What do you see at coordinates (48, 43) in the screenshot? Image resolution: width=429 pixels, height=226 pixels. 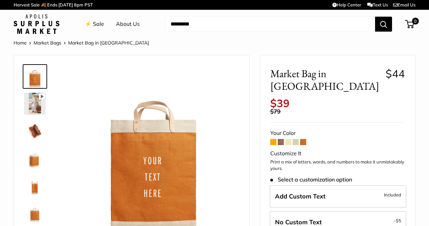 I see `a: Market Bags` at bounding box center [48, 43].